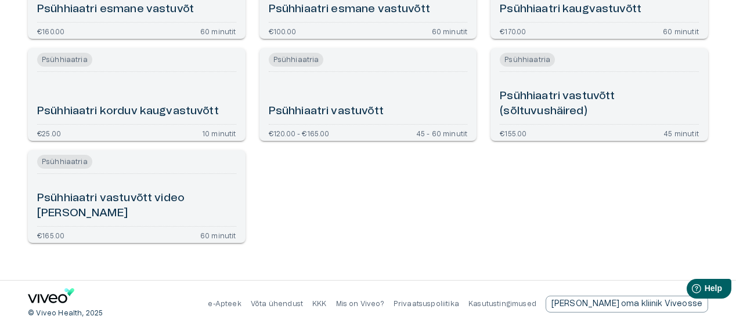 This screenshot has height=327, width=736. What do you see at coordinates (219, 133) in the screenshot?
I see `p: 10 minutit` at bounding box center [219, 133].